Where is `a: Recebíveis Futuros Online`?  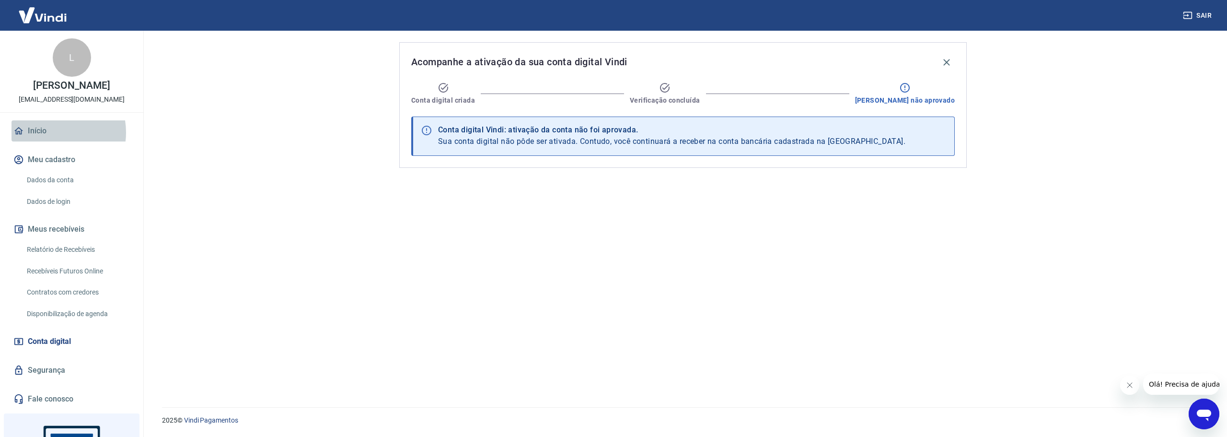
a: Recebíveis Futuros Online is located at coordinates (77, 271).